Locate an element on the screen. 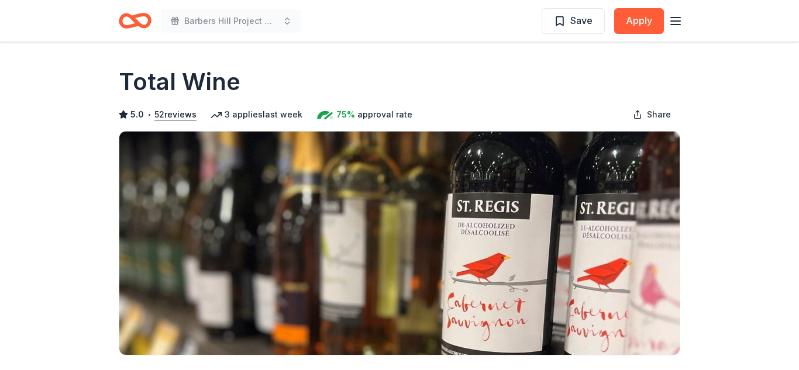  button: Save is located at coordinates (573, 21).